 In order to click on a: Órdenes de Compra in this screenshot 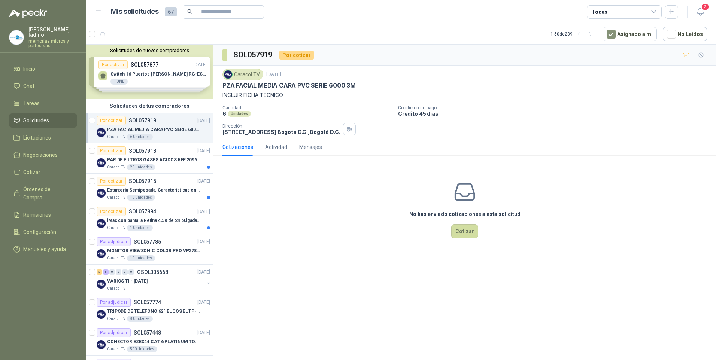, I will do `click(43, 194)`.